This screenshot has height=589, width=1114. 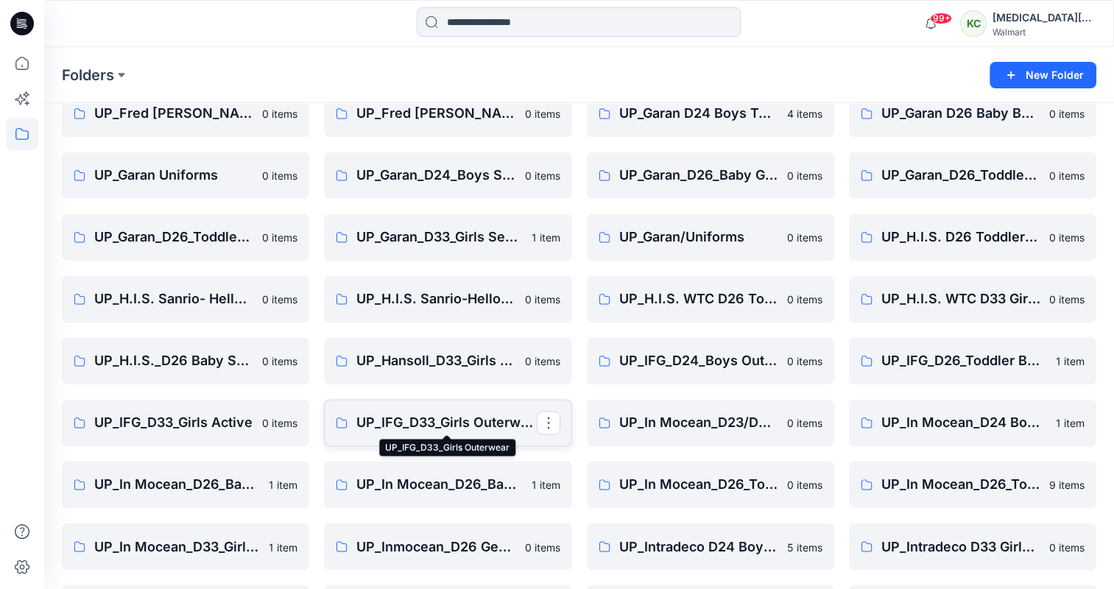 What do you see at coordinates (973, 175) in the screenshot?
I see `a: UP_Garan_D26_Toddler Boy_Seasonal0 items` at bounding box center [973, 175].